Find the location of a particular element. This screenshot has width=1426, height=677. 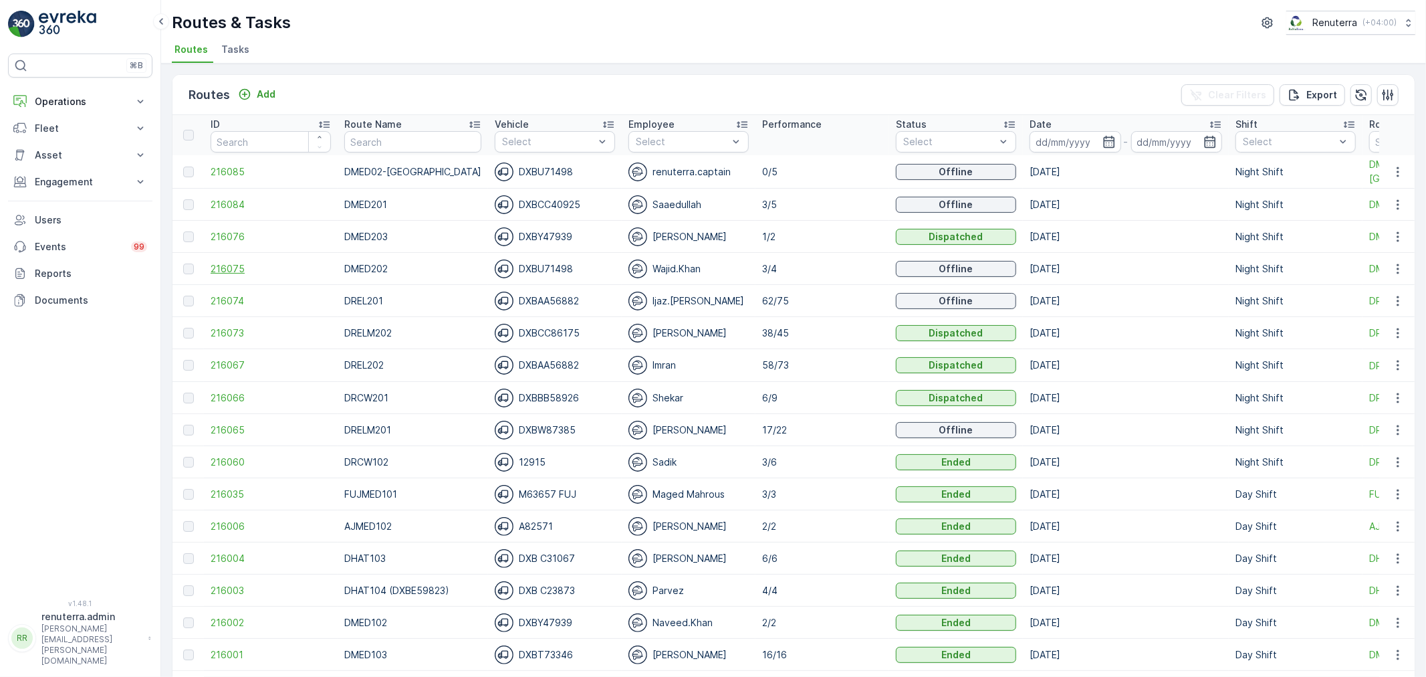

td: 3/3 is located at coordinates (822, 494).